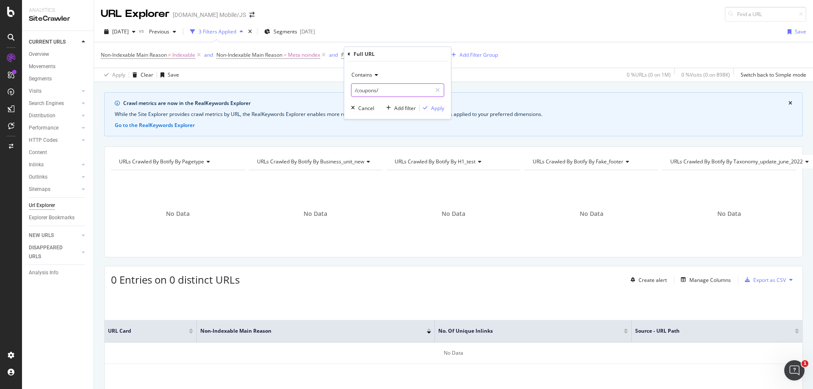 This screenshot has height=389, width=813. What do you see at coordinates (217, 31) in the screenshot?
I see `div: 3 Filters Applied` at bounding box center [217, 31].